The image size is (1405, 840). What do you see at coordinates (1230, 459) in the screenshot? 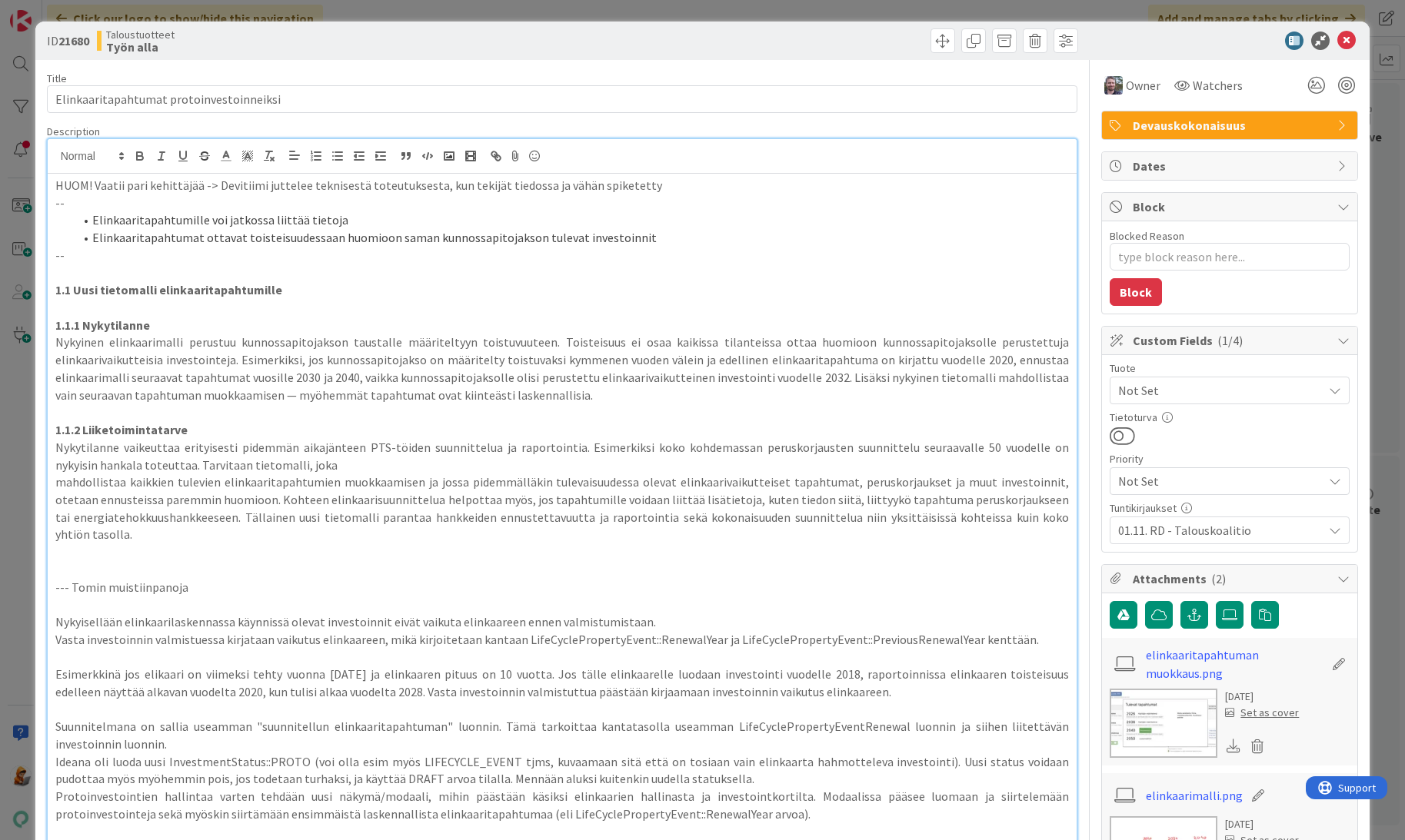
I see `div: Priority` at bounding box center [1230, 459].